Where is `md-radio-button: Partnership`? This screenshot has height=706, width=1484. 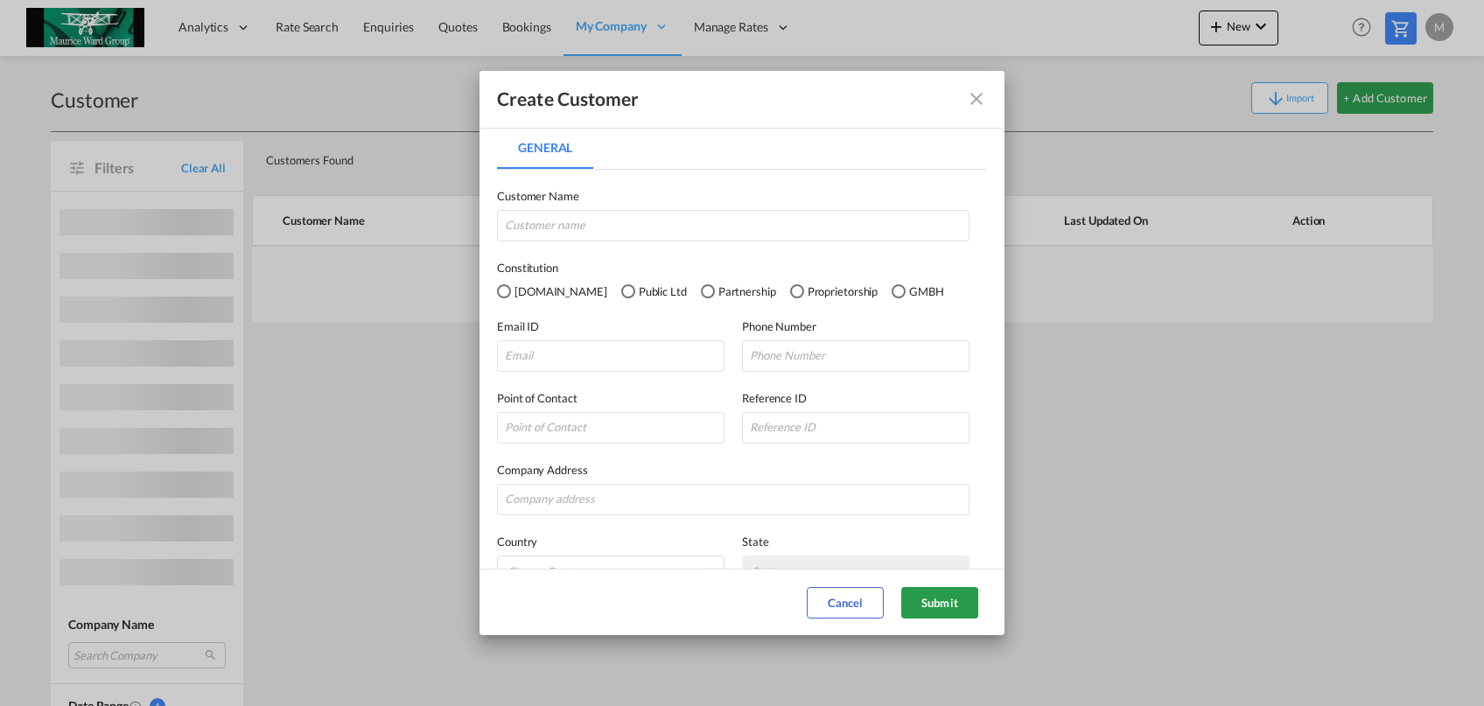
md-radio-button: Partnership is located at coordinates (739, 291).